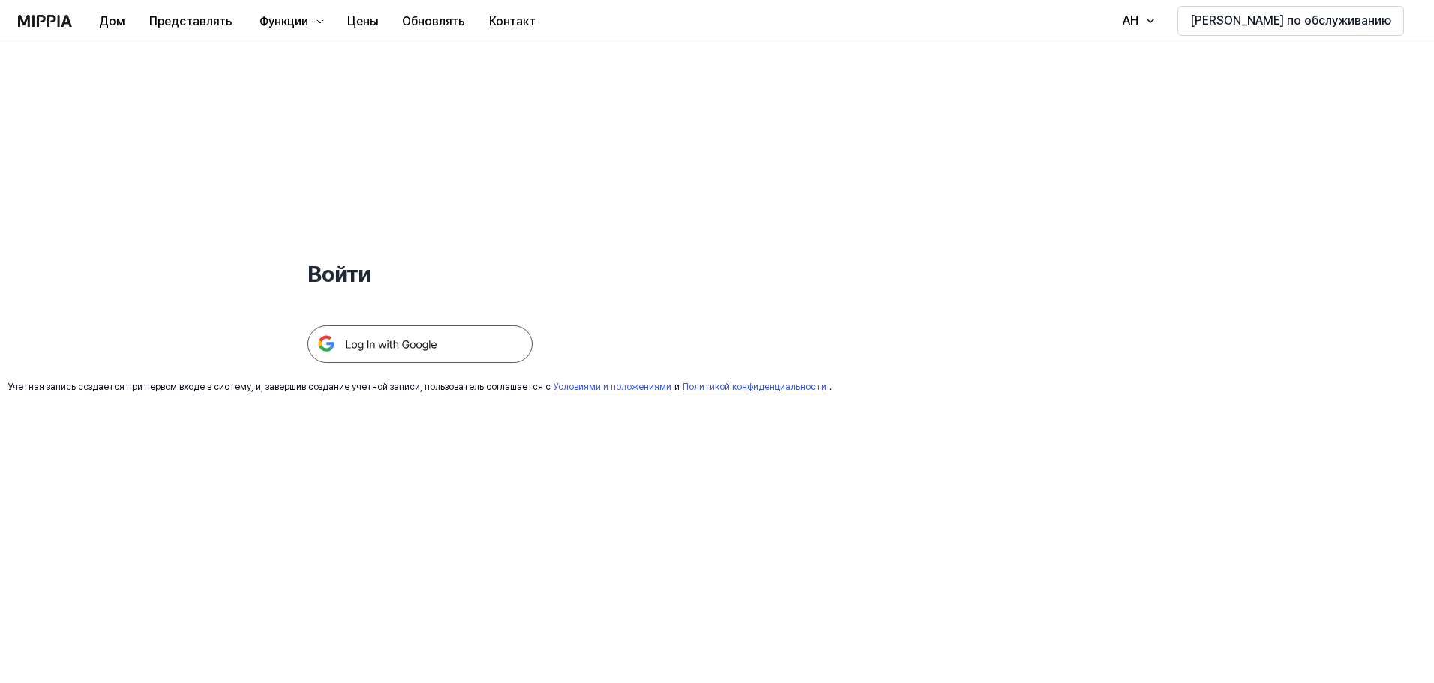 The image size is (1434, 683). Describe the element at coordinates (362, 22) in the screenshot. I see `a: Цены` at that location.